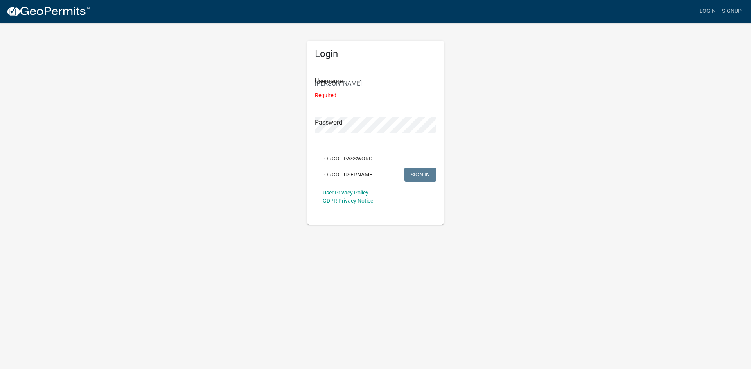 The width and height of the screenshot is (751, 369). Describe the element at coordinates (375, 54) in the screenshot. I see `h5: Login` at that location.